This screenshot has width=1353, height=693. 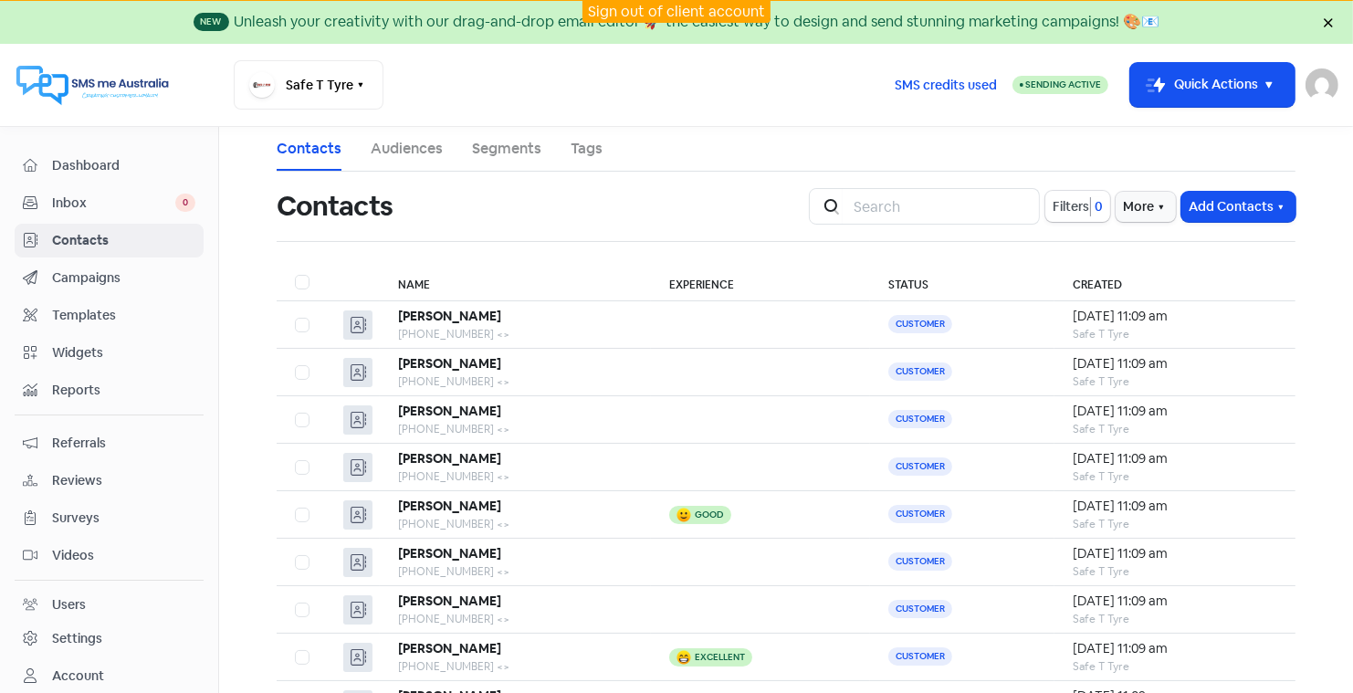 I want to click on span: Videos, so click(x=123, y=555).